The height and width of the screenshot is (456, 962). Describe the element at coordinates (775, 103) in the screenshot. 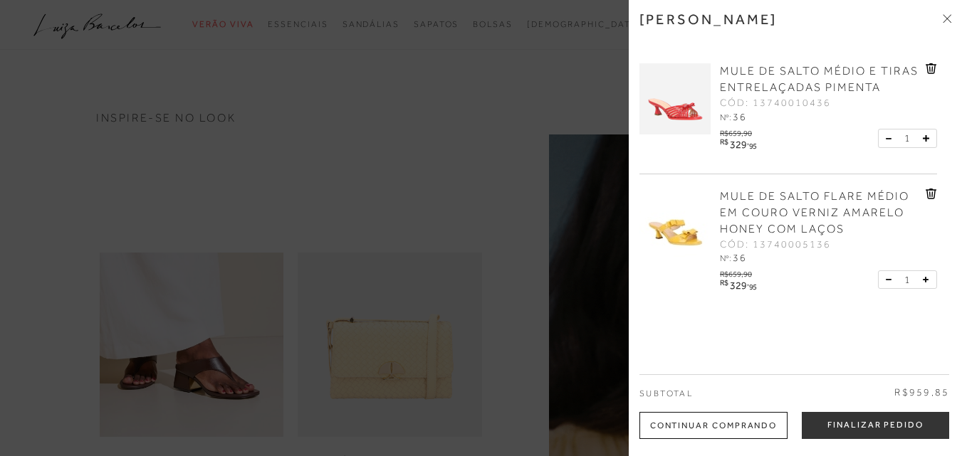

I see `span: CÓD: 13740010436` at that location.